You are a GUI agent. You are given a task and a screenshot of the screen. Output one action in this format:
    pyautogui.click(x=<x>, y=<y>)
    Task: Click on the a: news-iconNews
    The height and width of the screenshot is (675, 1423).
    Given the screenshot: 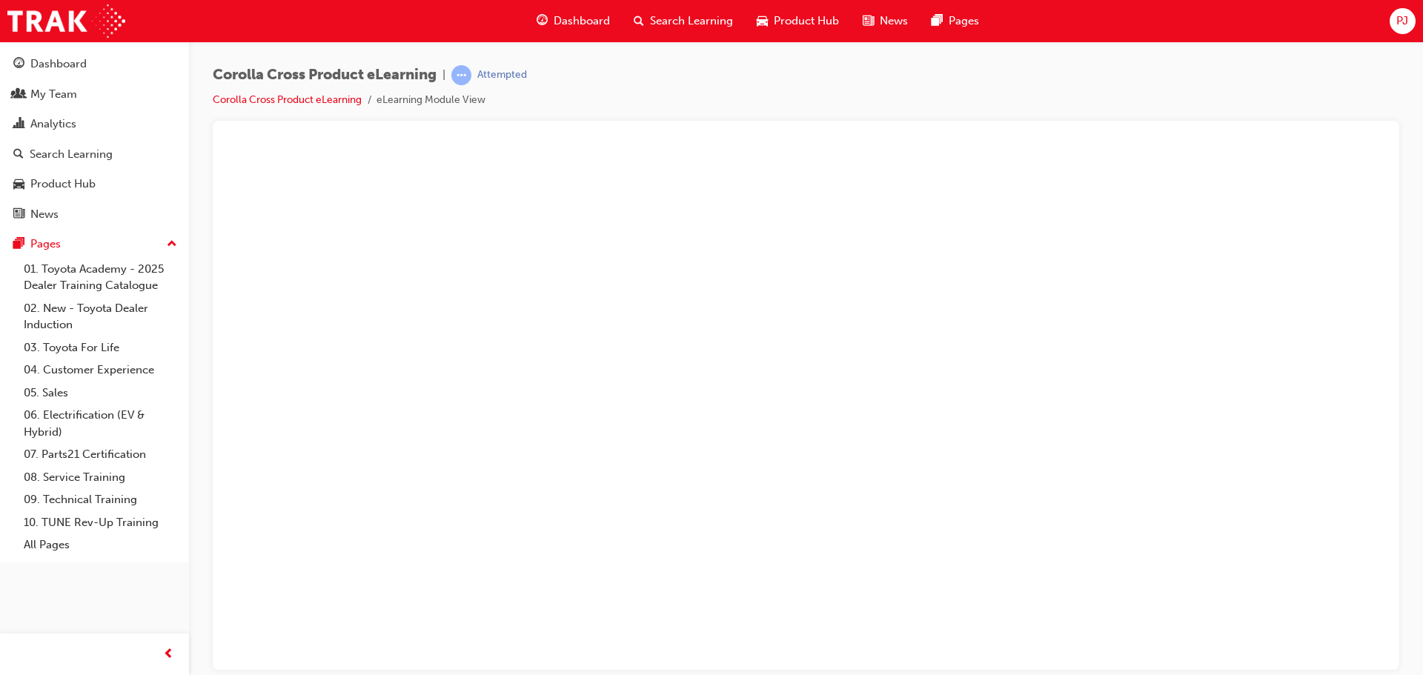 What is the action you would take?
    pyautogui.click(x=885, y=21)
    